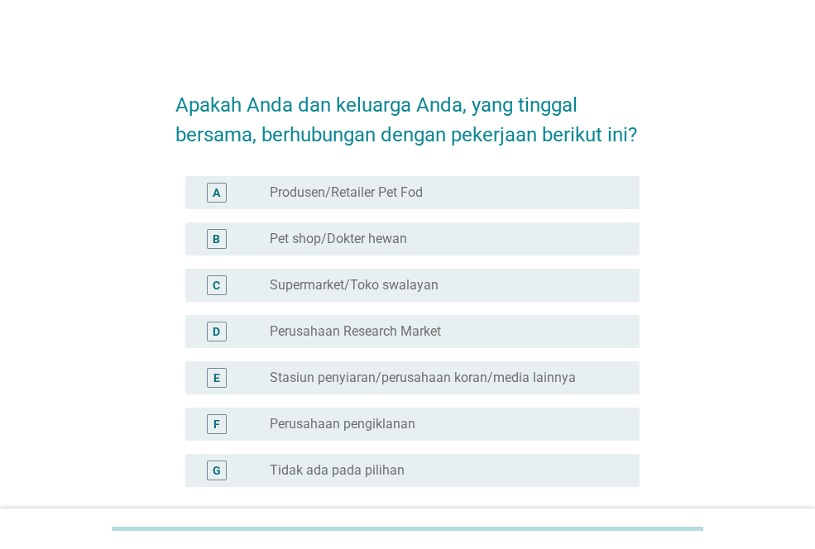 The height and width of the screenshot is (549, 815). I want to click on div: G, so click(217, 470).